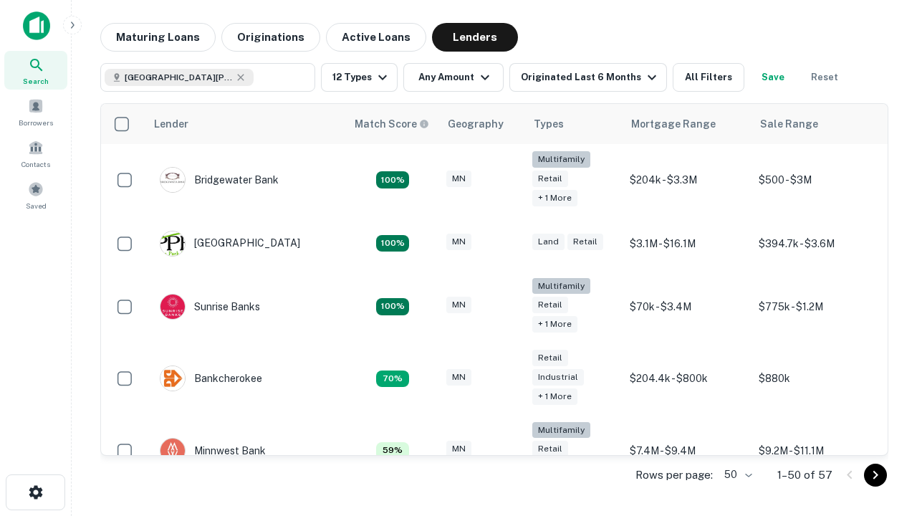 This screenshot has height=516, width=917. Describe the element at coordinates (359, 77) in the screenshot. I see `button: 12 Types` at that location.